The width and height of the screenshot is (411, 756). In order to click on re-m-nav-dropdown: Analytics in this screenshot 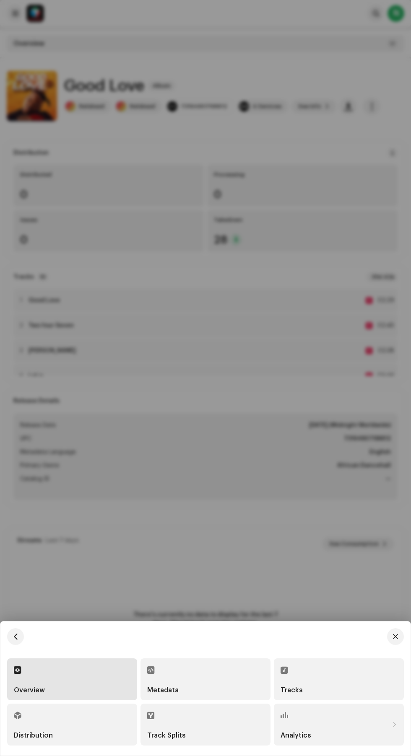, I will do `click(339, 724)`.